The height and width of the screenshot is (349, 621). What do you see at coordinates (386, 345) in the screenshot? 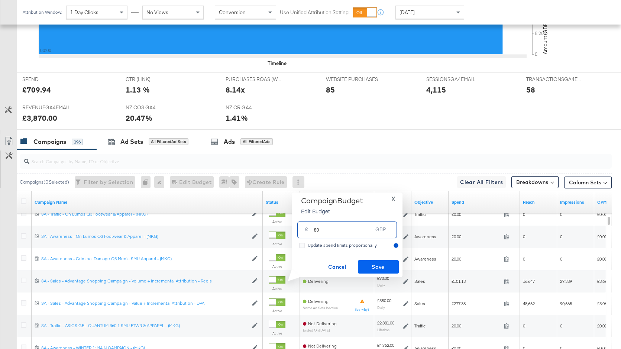
I see `div: £4,762.00` at bounding box center [386, 345].